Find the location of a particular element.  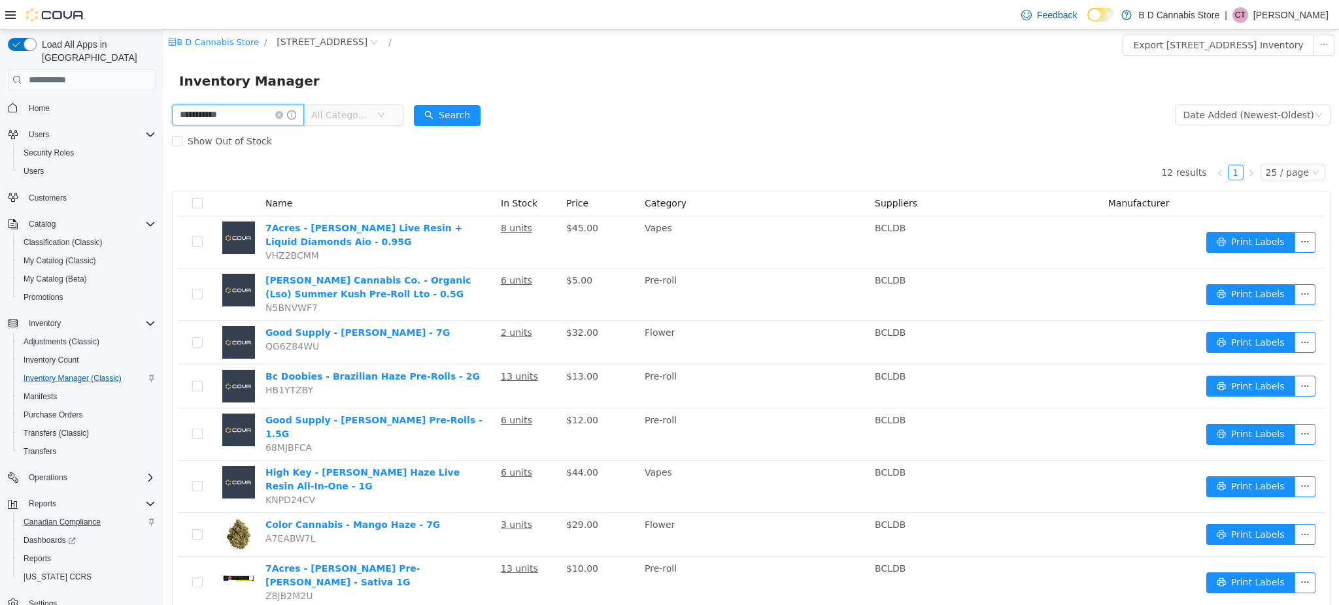

span: Security Roles is located at coordinates (48, 153).